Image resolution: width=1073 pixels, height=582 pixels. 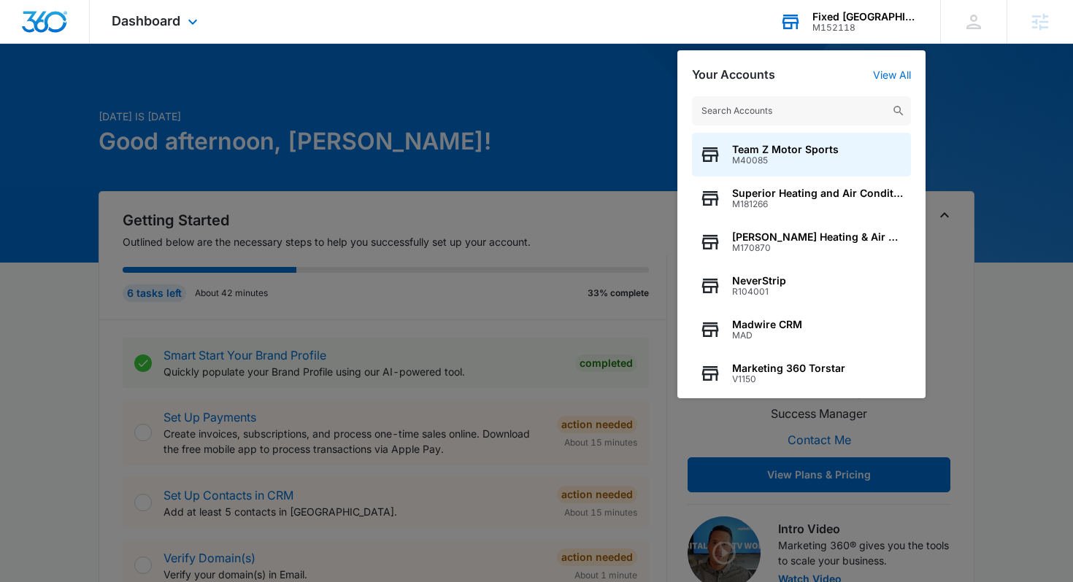 I want to click on span: V1150, so click(x=788, y=380).